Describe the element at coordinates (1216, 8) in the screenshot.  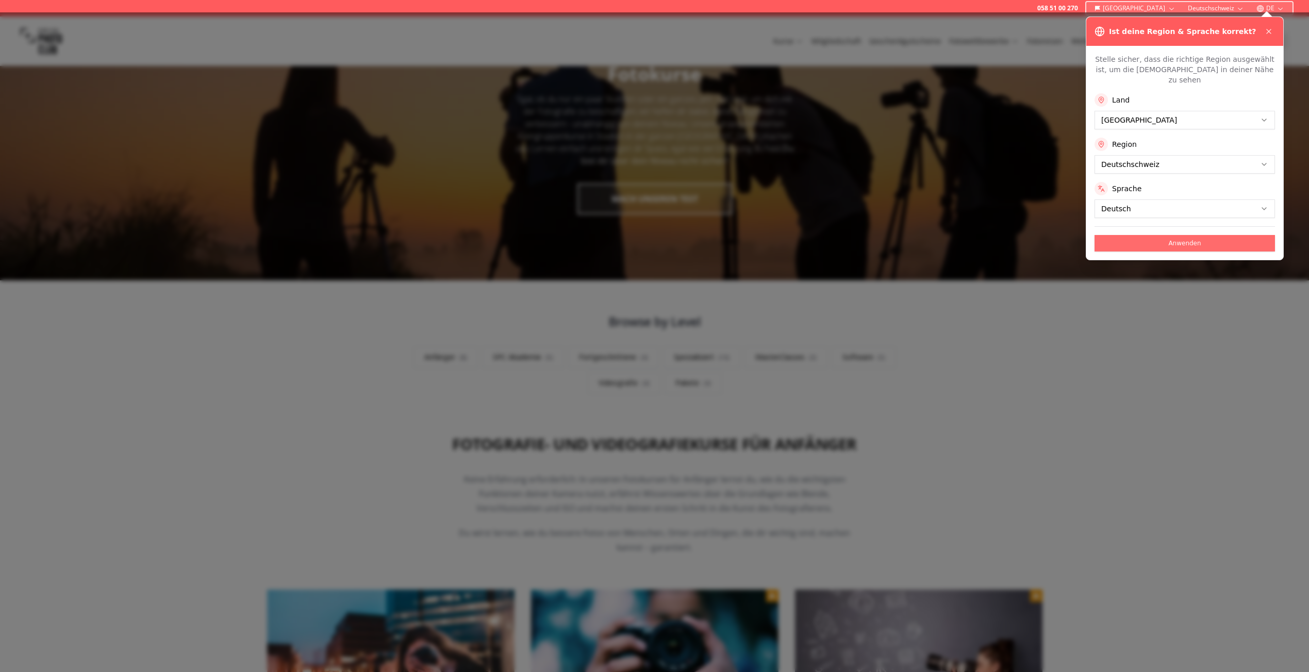
I see `button: Deutschschweiz` at that location.